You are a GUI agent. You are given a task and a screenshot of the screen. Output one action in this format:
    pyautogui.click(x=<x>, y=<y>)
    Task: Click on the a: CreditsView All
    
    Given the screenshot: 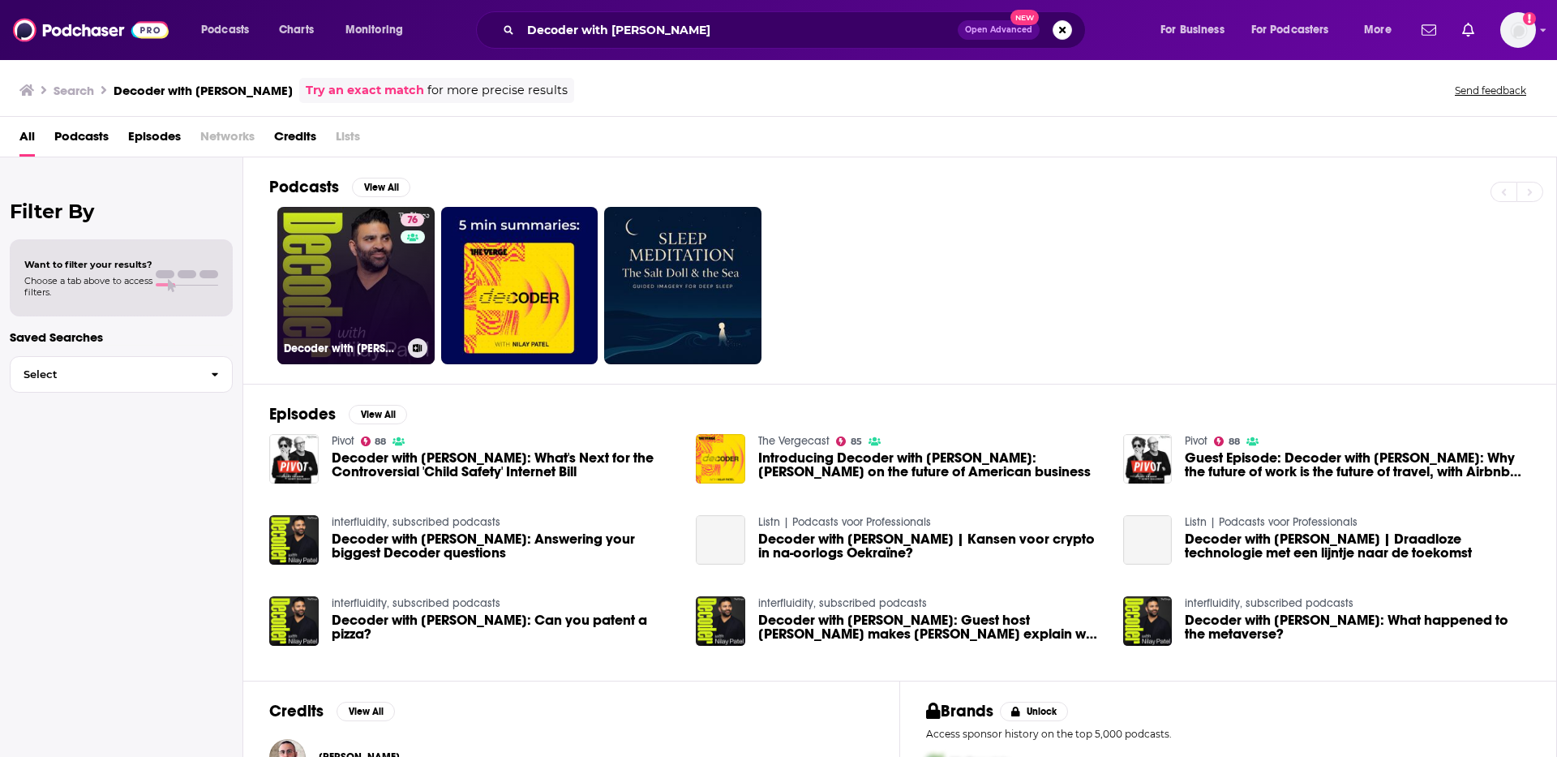 What is the action you would take?
    pyautogui.click(x=332, y=711)
    